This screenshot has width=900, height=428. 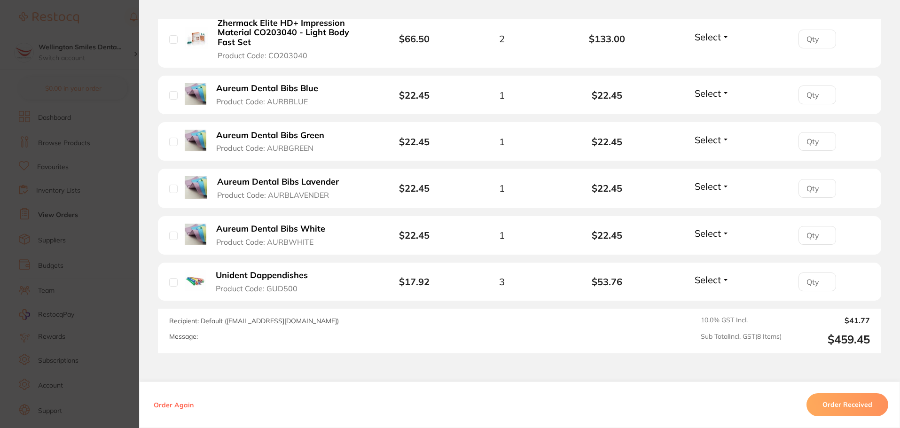 What do you see at coordinates (266, 281) in the screenshot?
I see `button: Unident Dappendishes Product Code: GUD500` at bounding box center [266, 281].